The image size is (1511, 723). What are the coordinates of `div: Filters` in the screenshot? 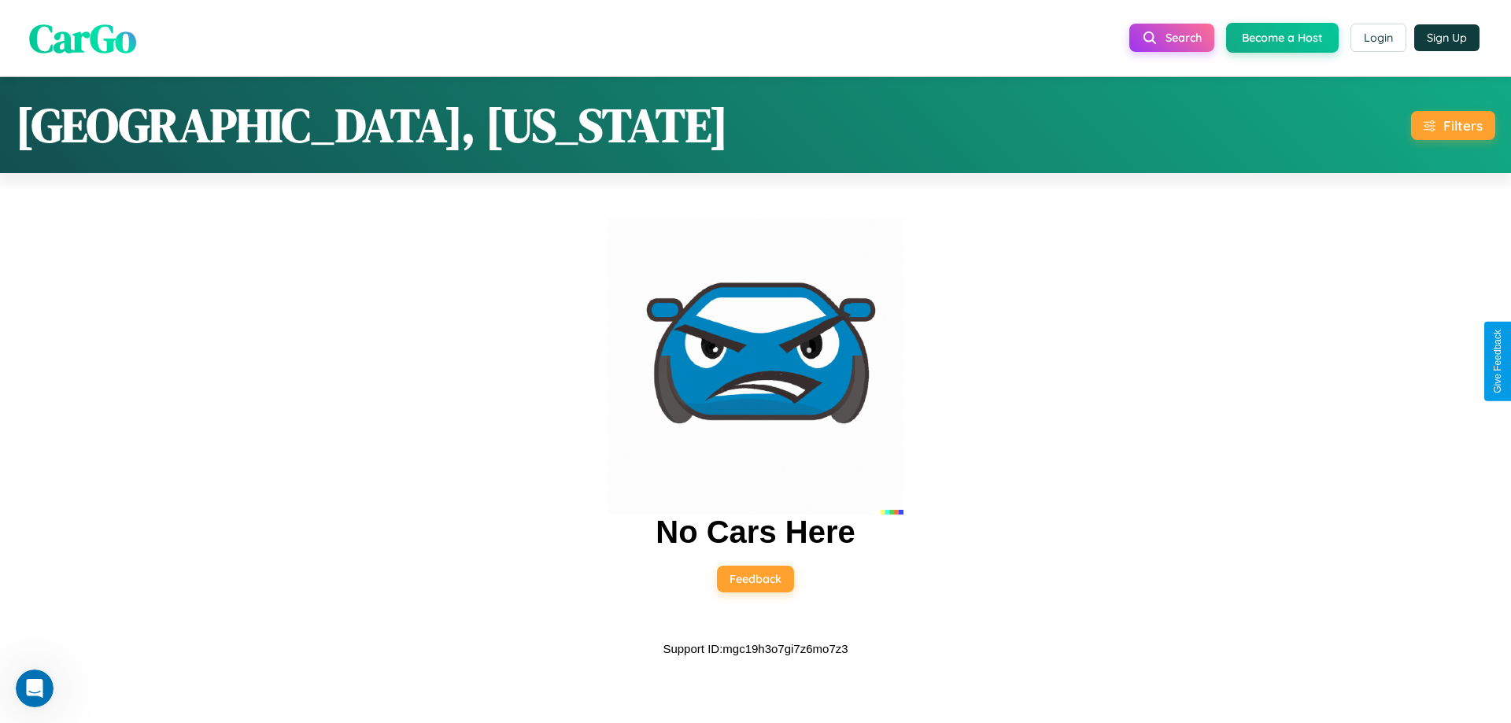 It's located at (1463, 125).